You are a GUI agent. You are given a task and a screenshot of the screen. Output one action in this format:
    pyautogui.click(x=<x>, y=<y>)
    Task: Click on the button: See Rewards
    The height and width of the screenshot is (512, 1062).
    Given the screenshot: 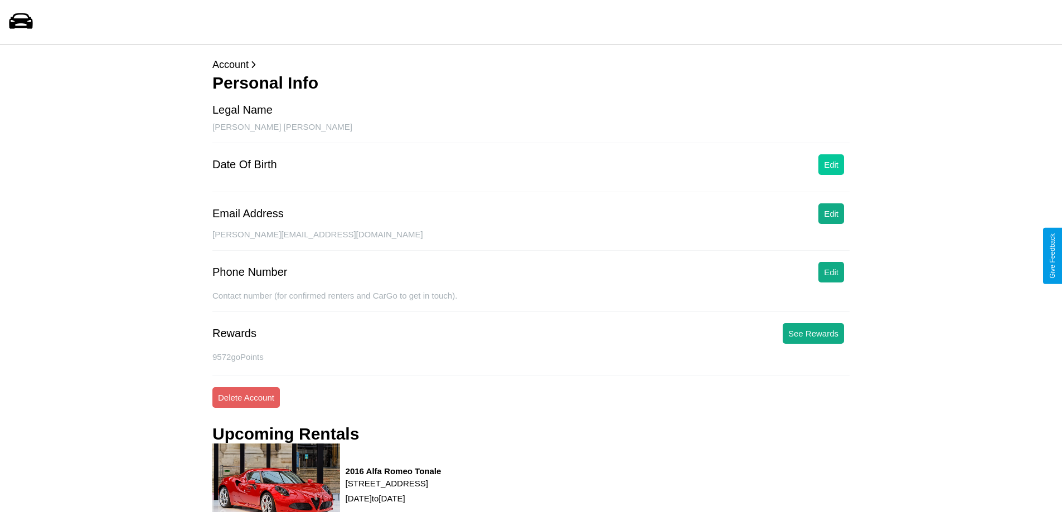 What is the action you would take?
    pyautogui.click(x=813, y=333)
    